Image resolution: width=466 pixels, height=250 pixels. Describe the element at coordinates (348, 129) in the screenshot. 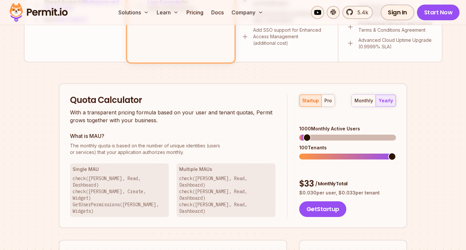

I see `div: 1000 Monthly Active Users` at that location.